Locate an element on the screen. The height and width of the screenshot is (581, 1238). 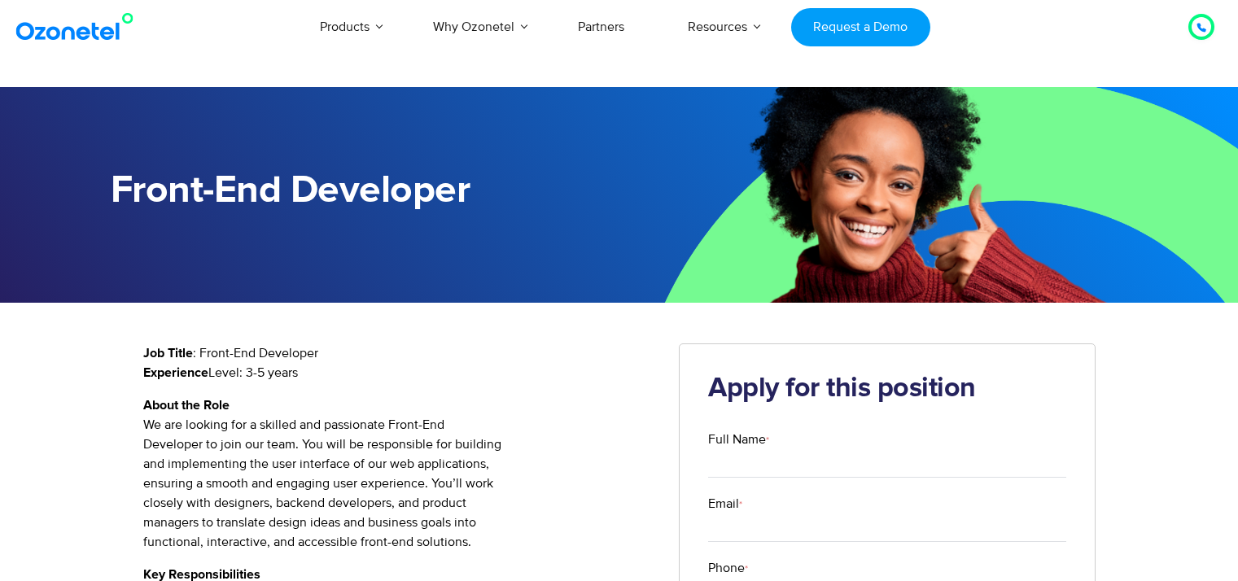
strong: Job Title is located at coordinates (168, 353).